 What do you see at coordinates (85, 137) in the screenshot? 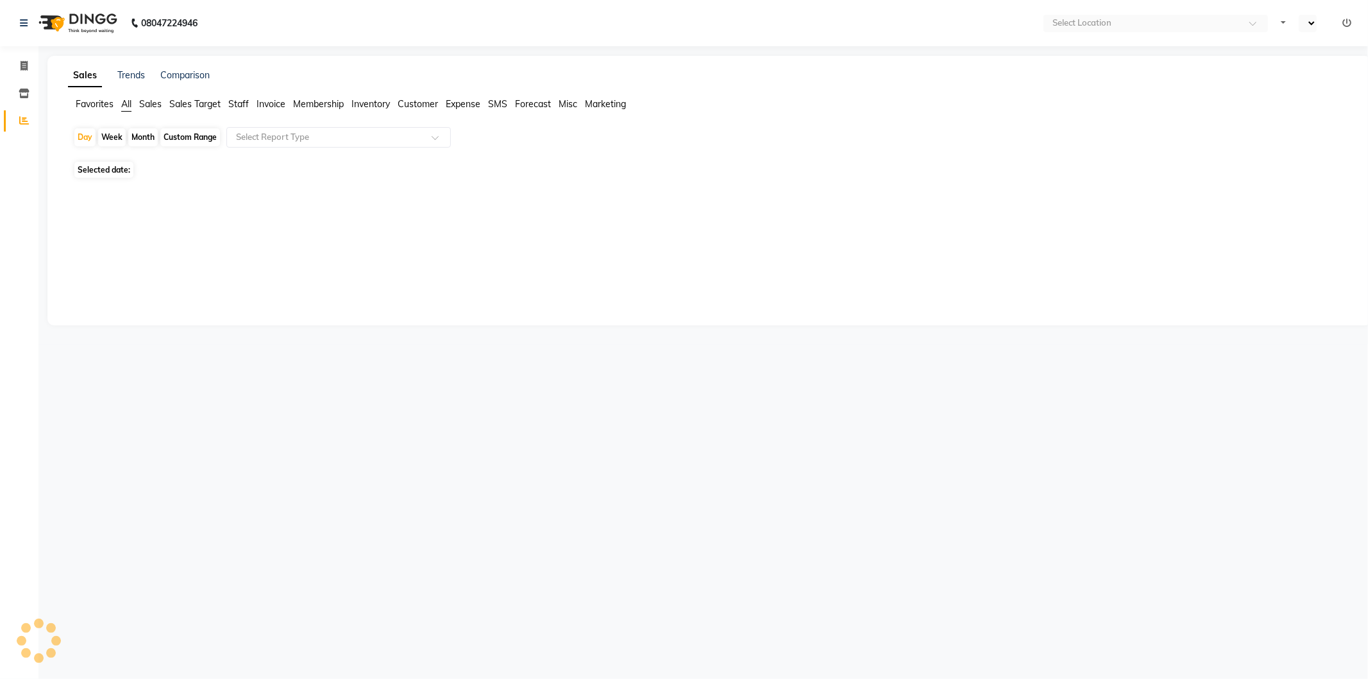
I see `div: Day` at bounding box center [85, 137].